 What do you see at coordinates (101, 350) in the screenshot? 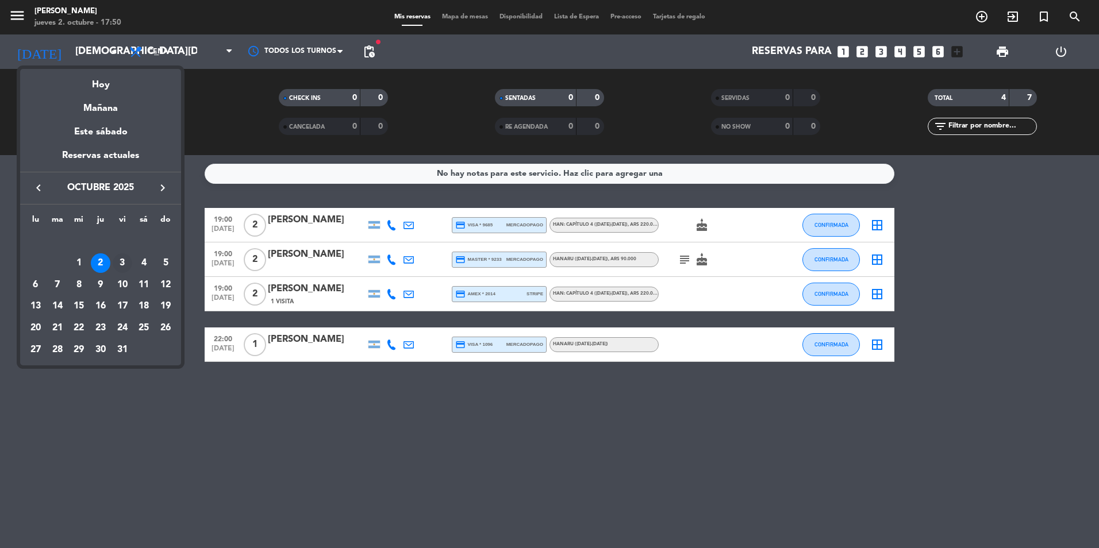
I see `div: 30` at bounding box center [101, 350].